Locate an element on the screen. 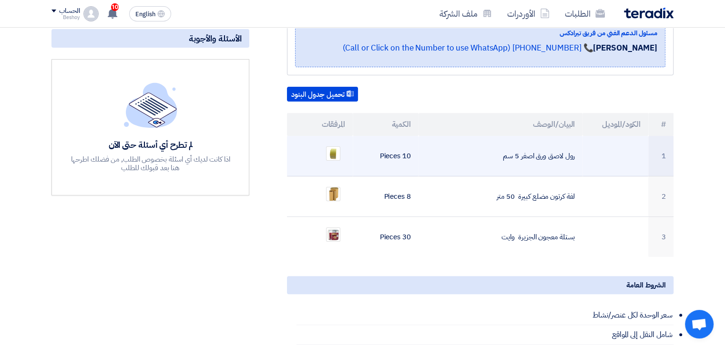  div: دردشة مفتوحة is located at coordinates (700, 324).